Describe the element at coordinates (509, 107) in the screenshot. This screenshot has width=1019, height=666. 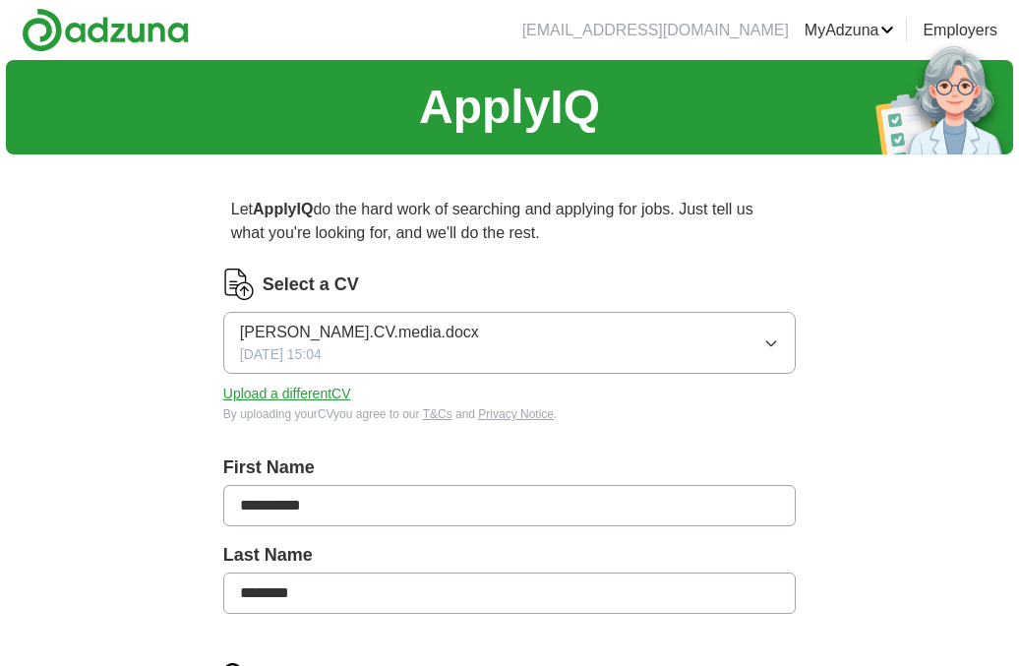
I see `h1: ApplyIQ` at that location.